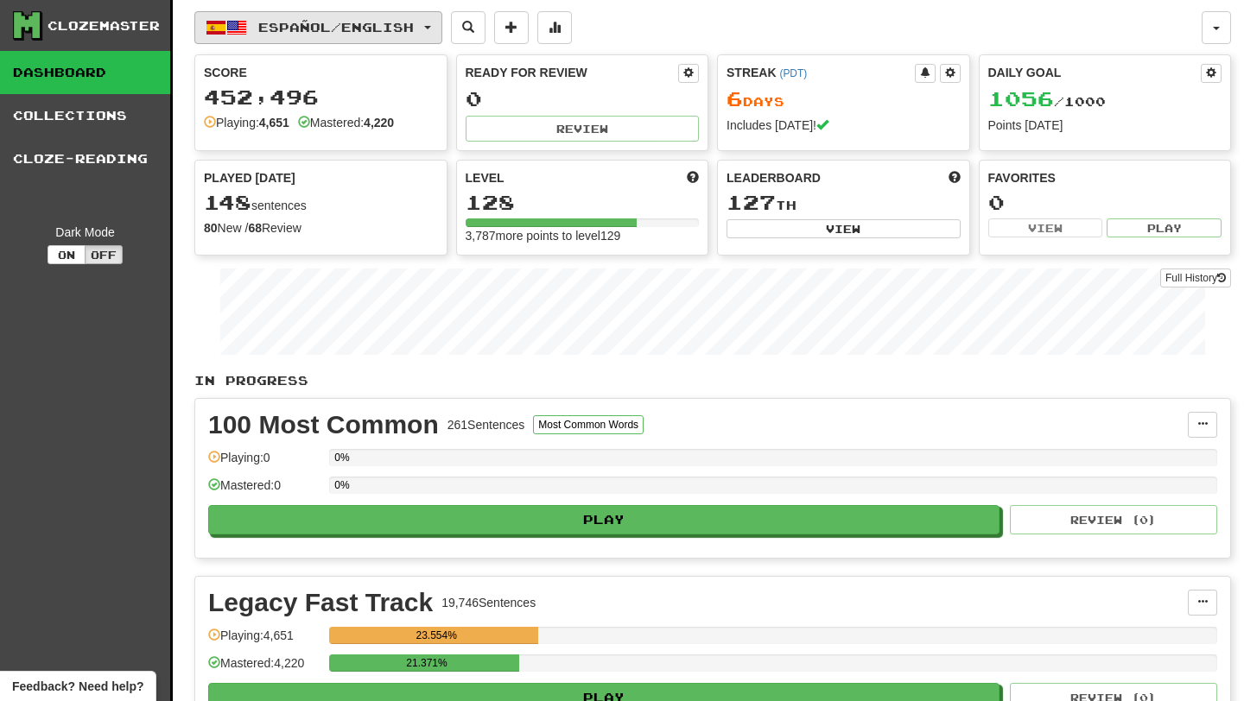 Image resolution: width=1244 pixels, height=701 pixels. I want to click on div: 19,746 Sentences, so click(488, 603).